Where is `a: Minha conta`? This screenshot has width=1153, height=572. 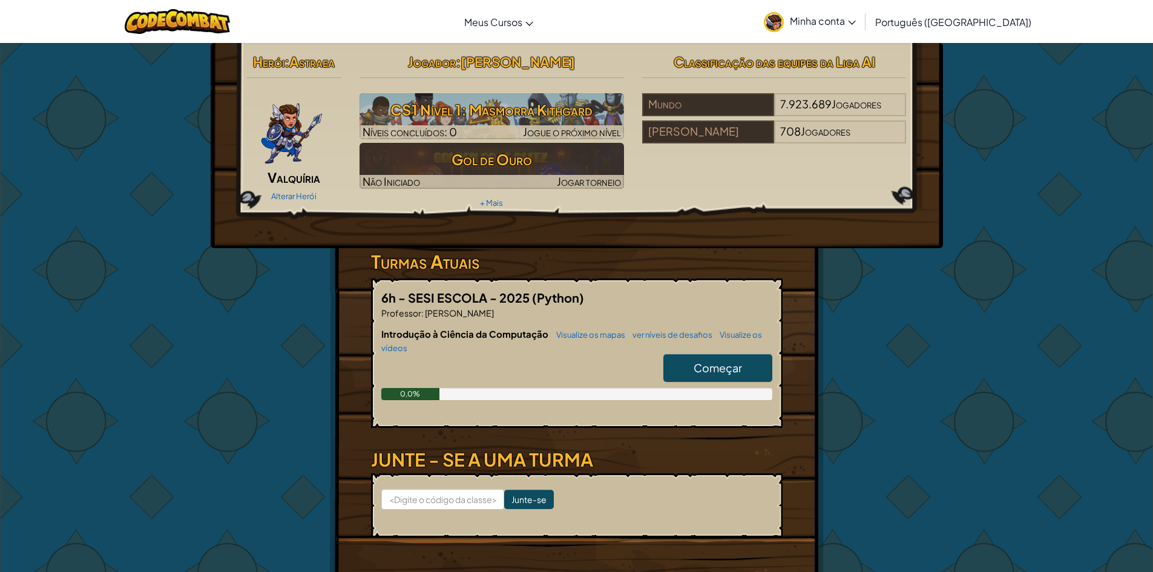
a: Minha conta is located at coordinates (810, 21).